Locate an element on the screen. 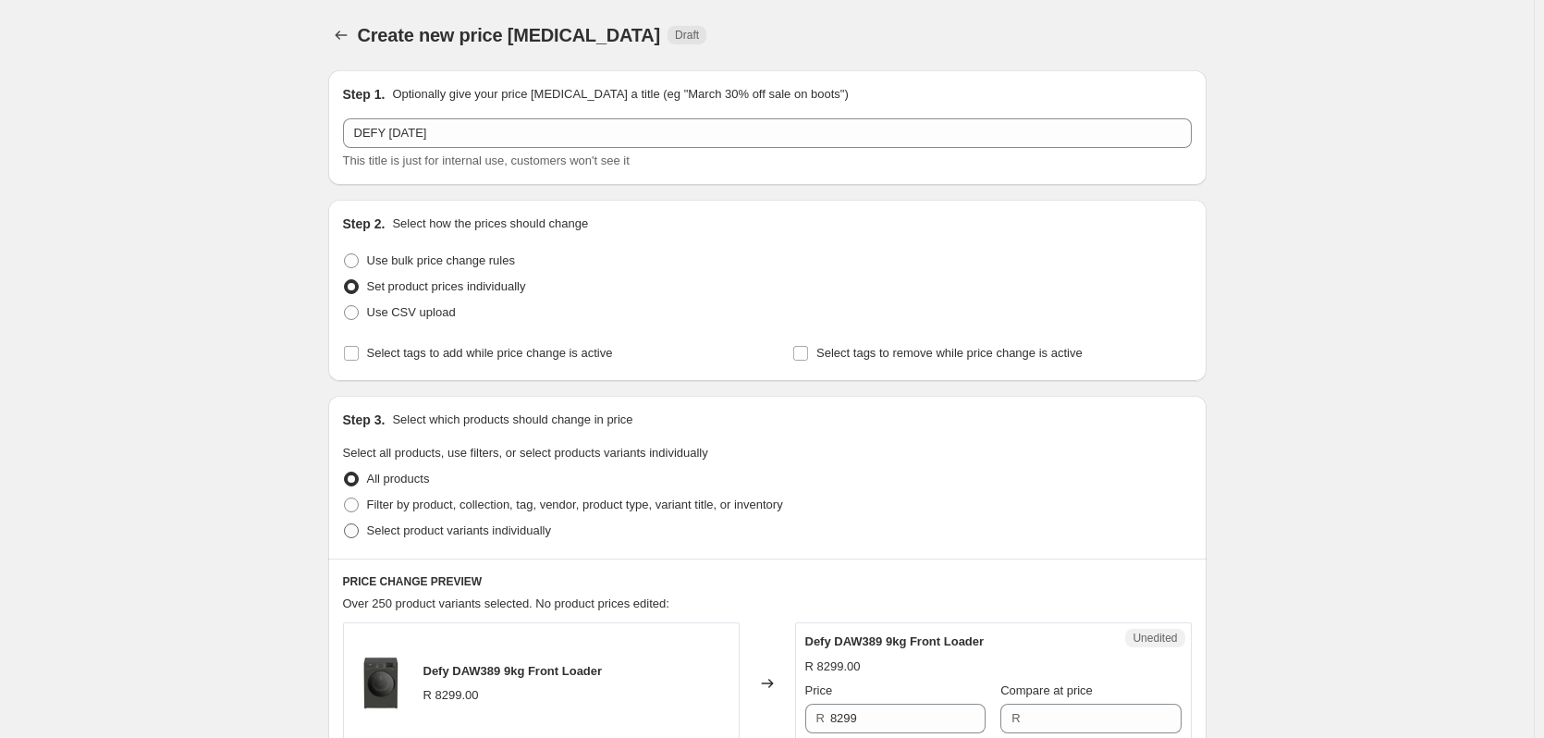 This screenshot has height=738, width=1544. span: Unedited is located at coordinates (1155, 638).